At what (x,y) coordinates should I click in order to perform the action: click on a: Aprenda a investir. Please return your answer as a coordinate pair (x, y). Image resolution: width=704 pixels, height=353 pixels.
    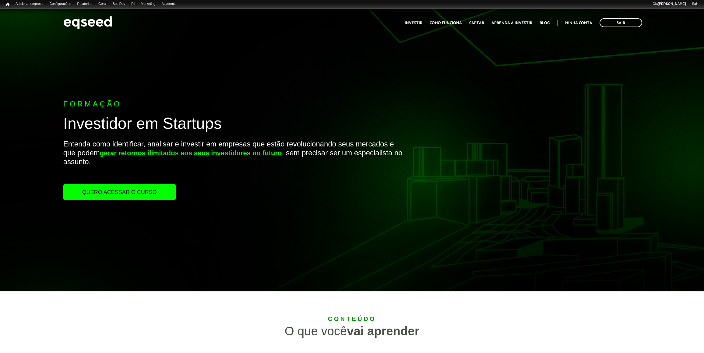
    Looking at the image, I should click on (512, 23).